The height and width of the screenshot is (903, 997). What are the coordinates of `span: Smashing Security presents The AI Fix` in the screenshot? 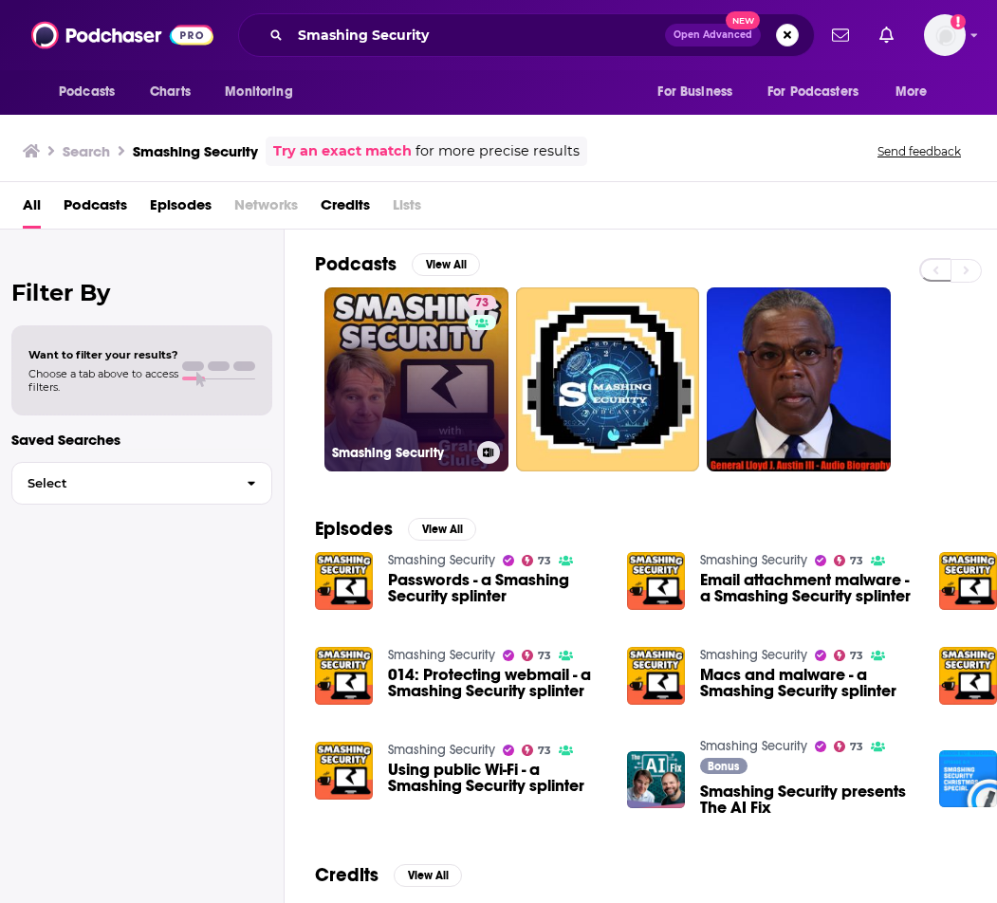 It's located at (808, 800).